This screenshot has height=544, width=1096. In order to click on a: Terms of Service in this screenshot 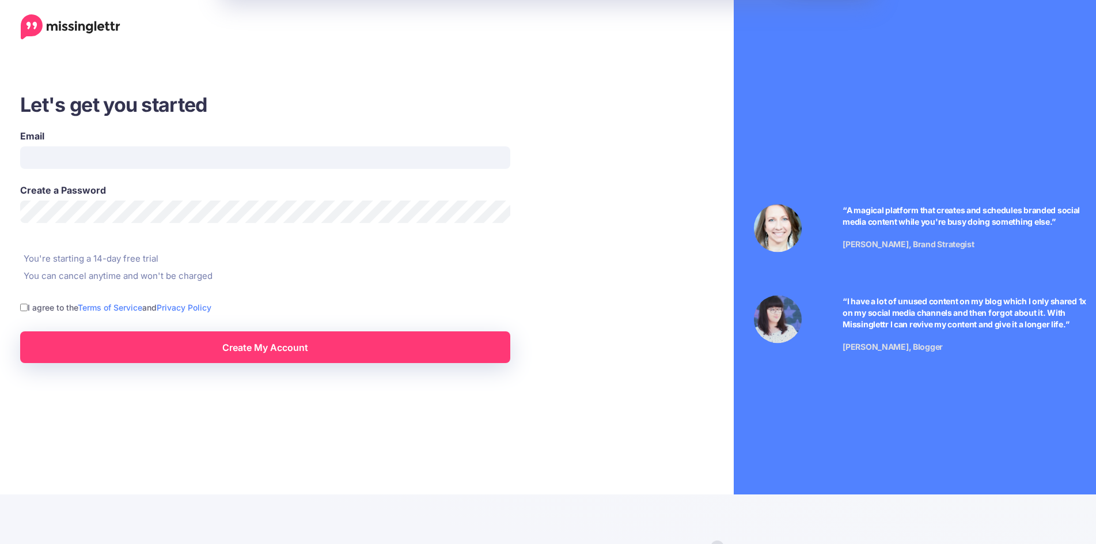, I will do `click(110, 307)`.